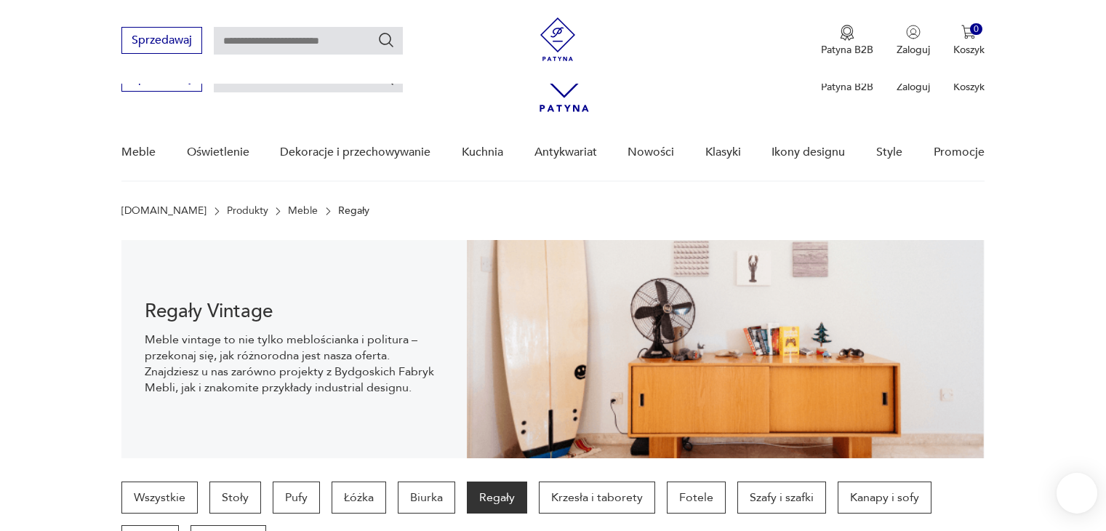 The width and height of the screenshot is (1106, 531). I want to click on button: Szukaj, so click(386, 40).